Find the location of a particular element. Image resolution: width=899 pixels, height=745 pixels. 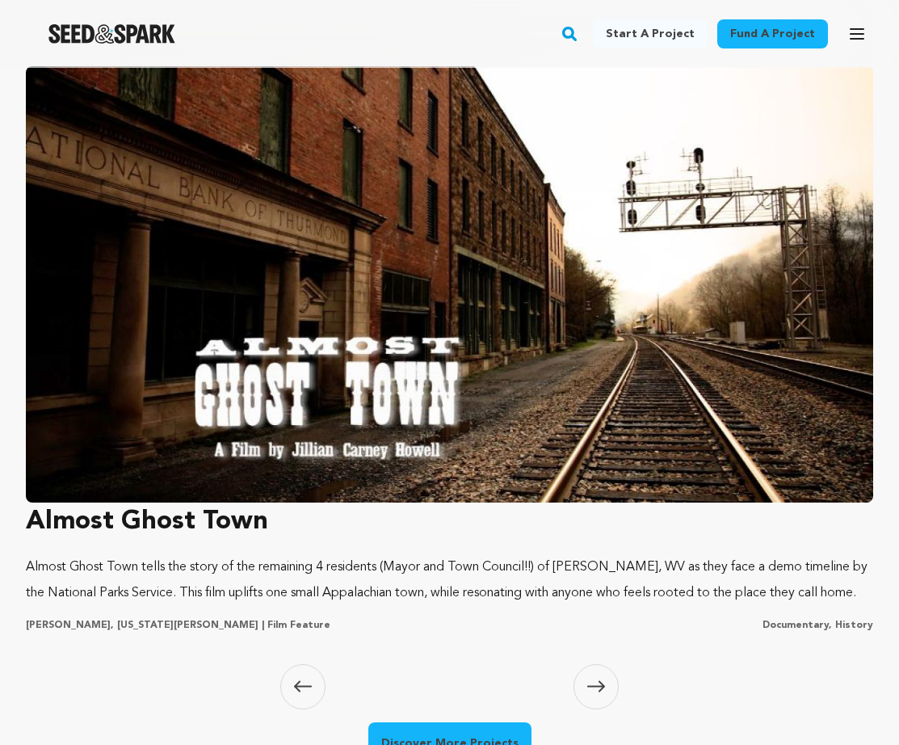

span: Film Feature is located at coordinates (299, 625).